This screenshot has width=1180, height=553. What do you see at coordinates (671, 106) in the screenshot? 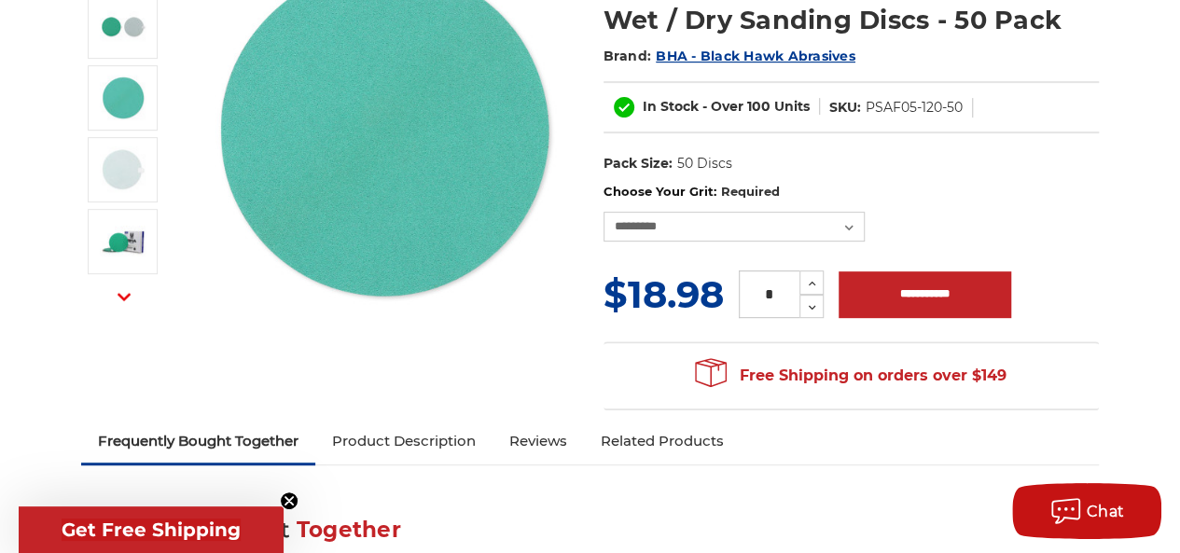
I see `span: In Stock` at bounding box center [671, 106].